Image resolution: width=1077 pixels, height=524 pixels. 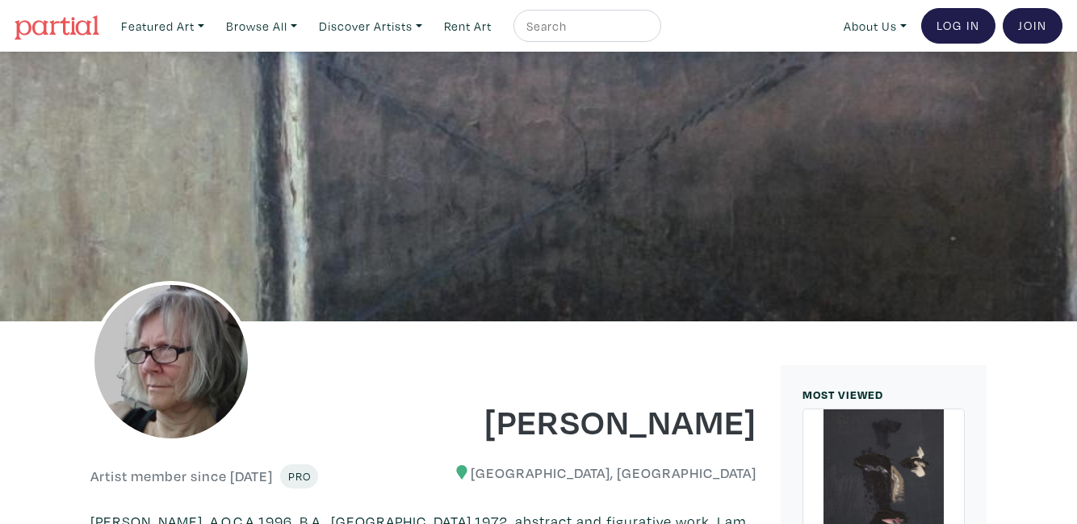 What do you see at coordinates (162, 26) in the screenshot?
I see `a: Featured Art` at bounding box center [162, 26].